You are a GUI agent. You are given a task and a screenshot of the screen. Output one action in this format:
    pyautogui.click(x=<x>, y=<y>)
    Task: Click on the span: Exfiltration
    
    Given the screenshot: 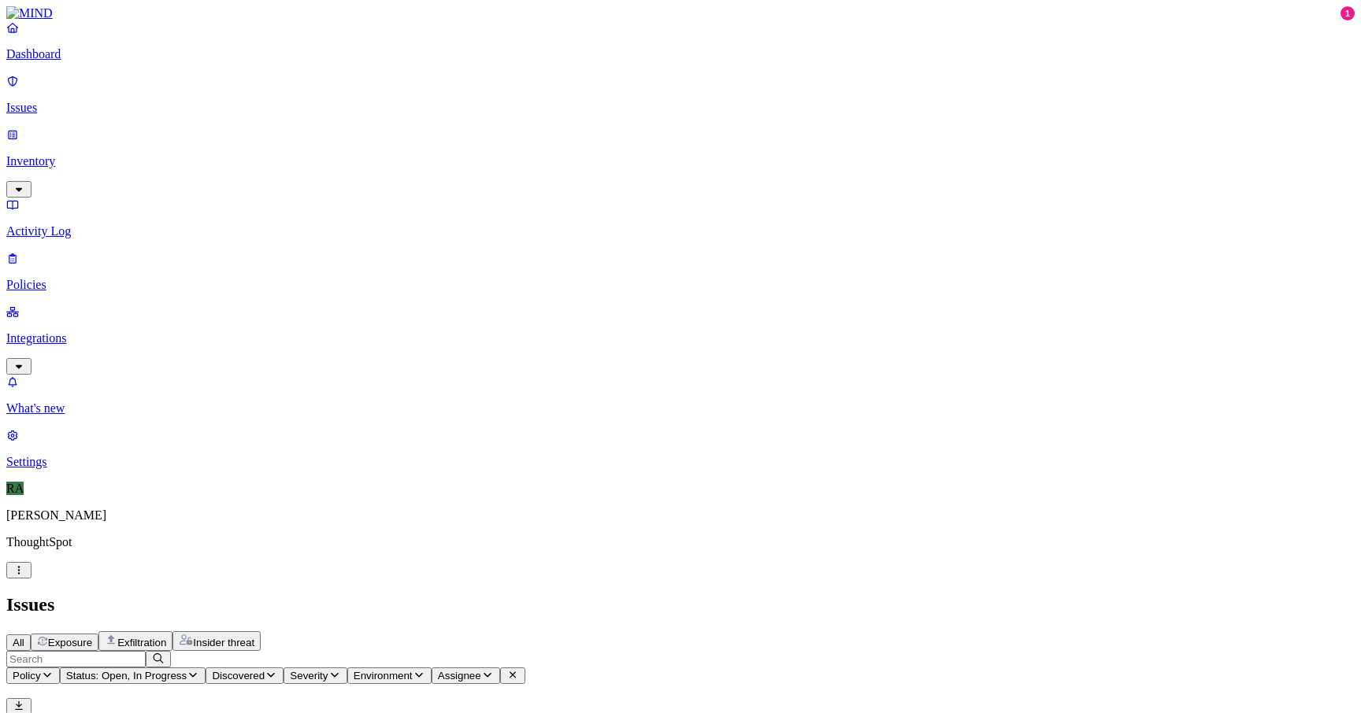 What is the action you would take?
    pyautogui.click(x=142, y=642)
    